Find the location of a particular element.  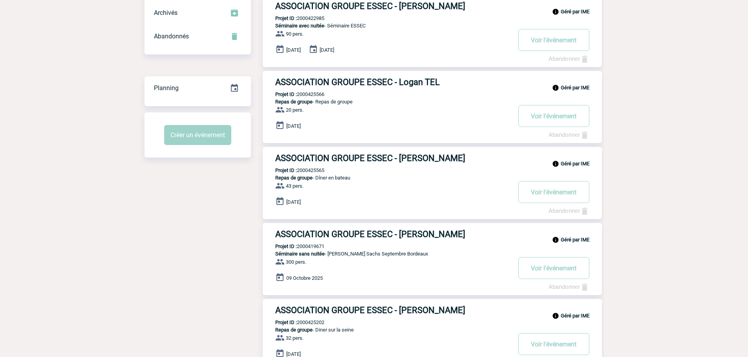

h3: ASSOCIATION GROUPE ESSEC - Logan TEL is located at coordinates (393, 82).